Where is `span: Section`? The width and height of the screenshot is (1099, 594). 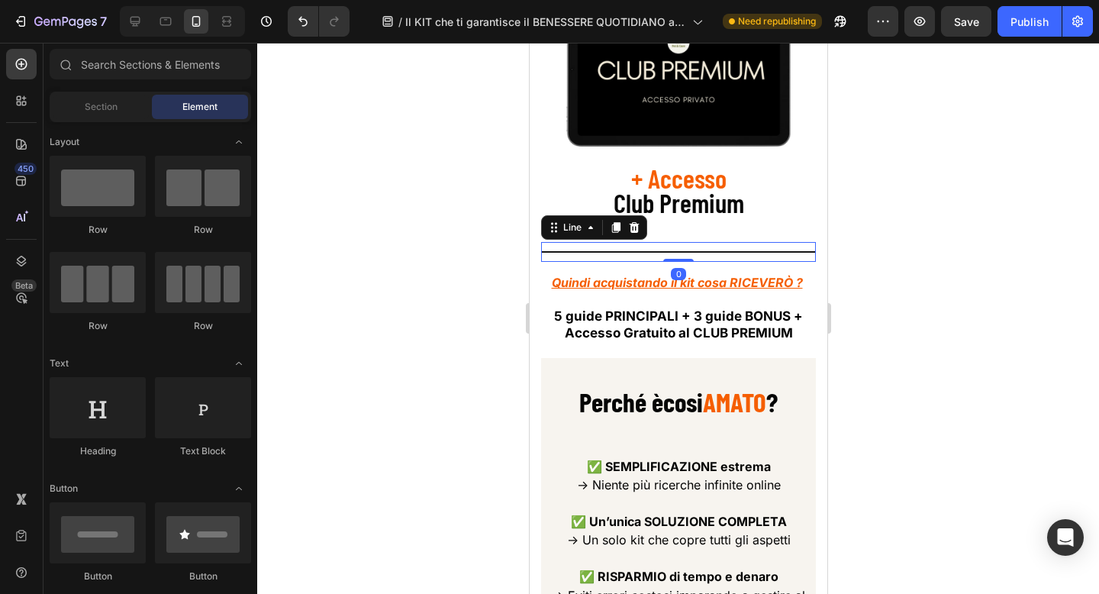 span: Section is located at coordinates (101, 107).